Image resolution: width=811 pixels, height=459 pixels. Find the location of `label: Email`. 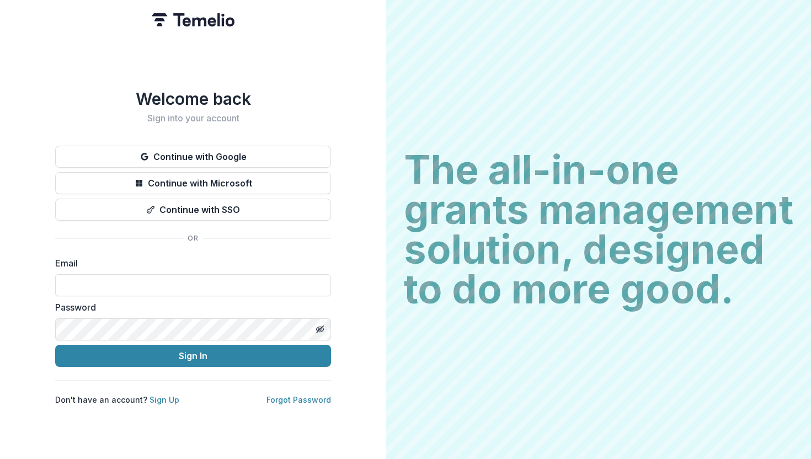

label: Email is located at coordinates (190, 263).